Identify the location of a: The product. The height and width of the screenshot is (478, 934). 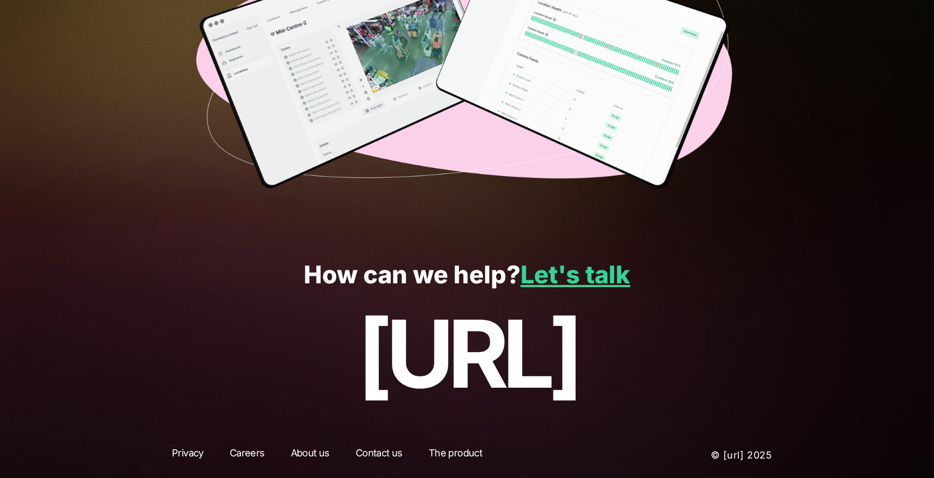
(455, 455).